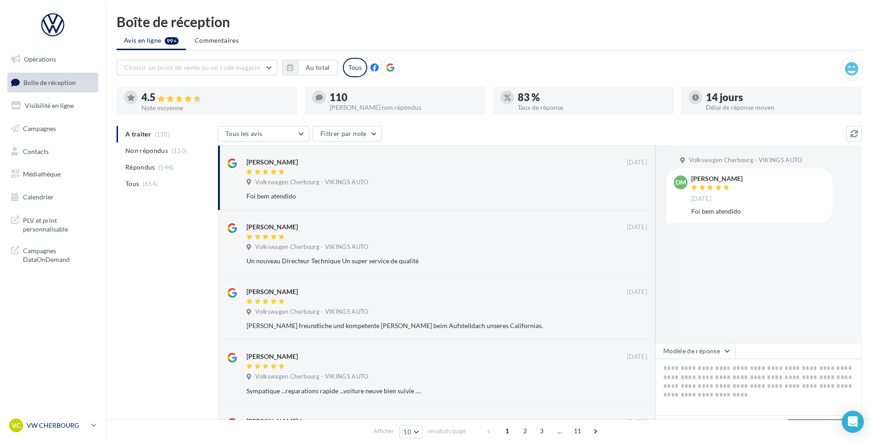 This screenshot has width=873, height=442. What do you see at coordinates (507, 431) in the screenshot?
I see `span: 1` at bounding box center [507, 431].